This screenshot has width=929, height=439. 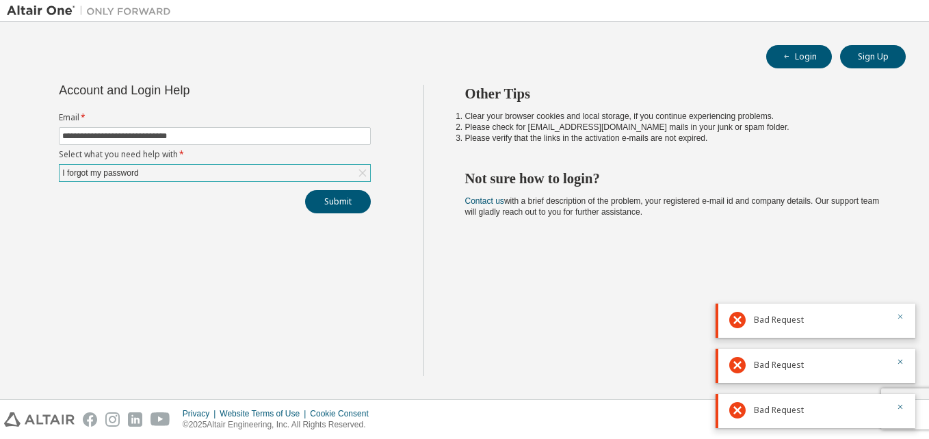 I want to click on label: Email, so click(x=215, y=118).